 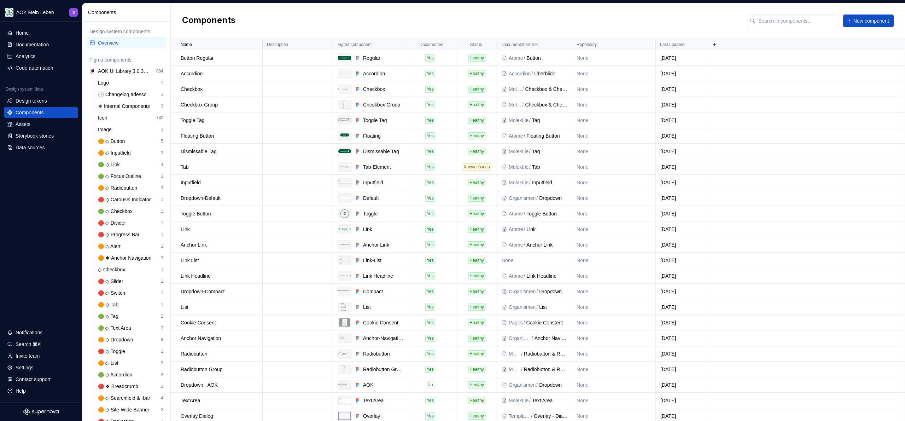 I want to click on div: Toggle Button, so click(x=547, y=213).